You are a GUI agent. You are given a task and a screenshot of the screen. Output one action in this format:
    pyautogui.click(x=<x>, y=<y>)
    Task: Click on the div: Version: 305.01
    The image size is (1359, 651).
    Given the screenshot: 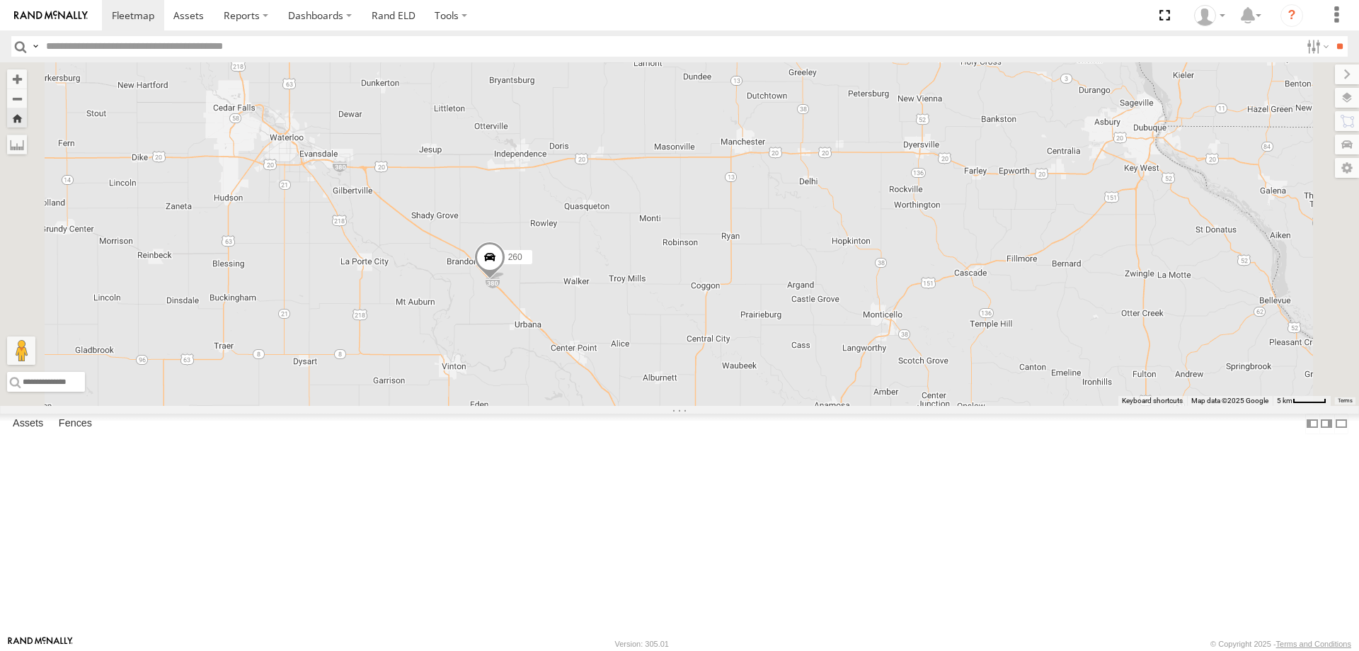 What is the action you would take?
    pyautogui.click(x=642, y=644)
    